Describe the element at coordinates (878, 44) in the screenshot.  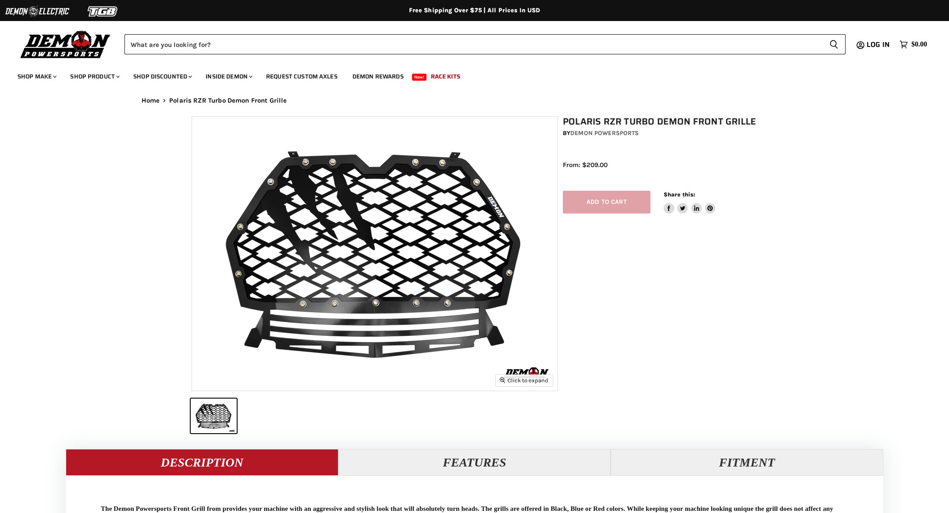
I see `span: Log in` at that location.